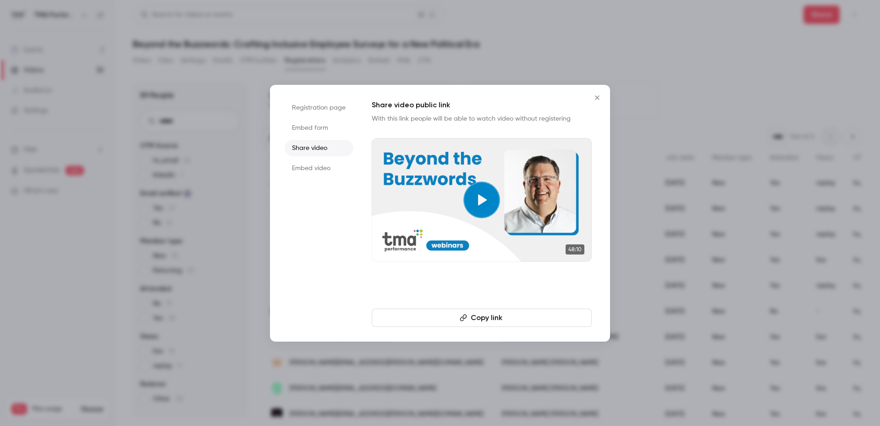  What do you see at coordinates (319, 108) in the screenshot?
I see `li: Registration page` at bounding box center [319, 108].